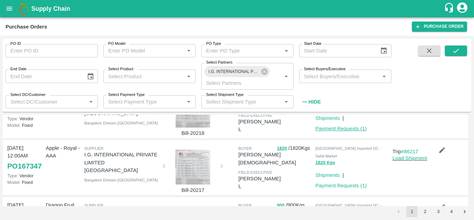 The width and height of the screenshot is (474, 220). What do you see at coordinates (337, 51) in the screenshot?
I see `input: Start Date` at bounding box center [337, 51].